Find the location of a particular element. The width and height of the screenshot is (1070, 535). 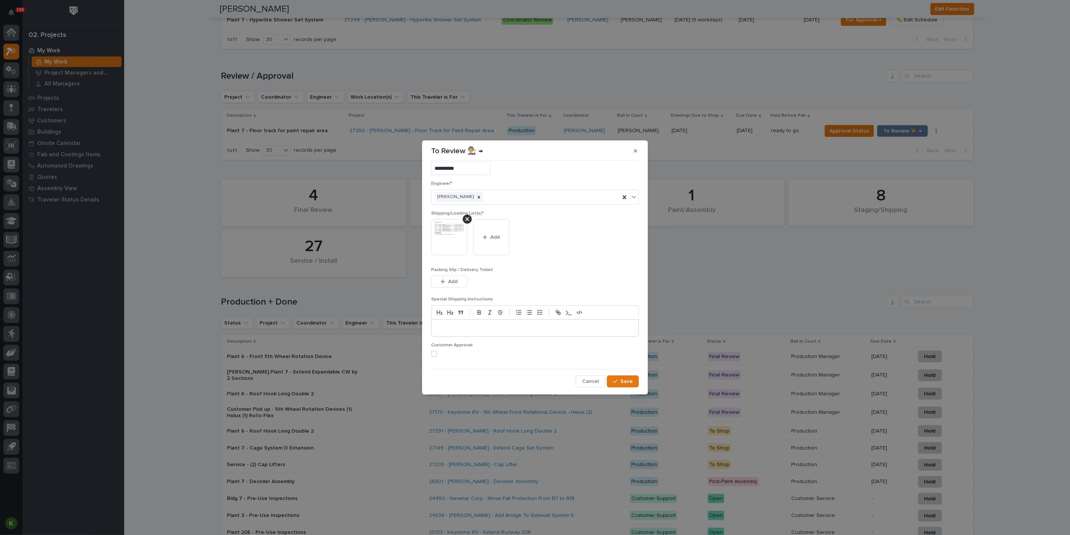

span: Special Shipping Instructions is located at coordinates (462, 299).